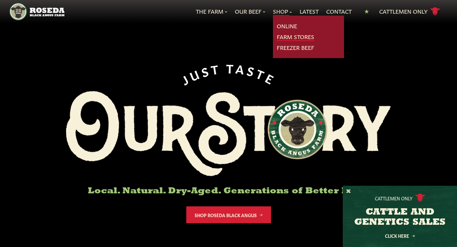 Image resolution: width=457 pixels, height=247 pixels. I want to click on img: Roseda Black Aangus Farm, so click(228, 134).